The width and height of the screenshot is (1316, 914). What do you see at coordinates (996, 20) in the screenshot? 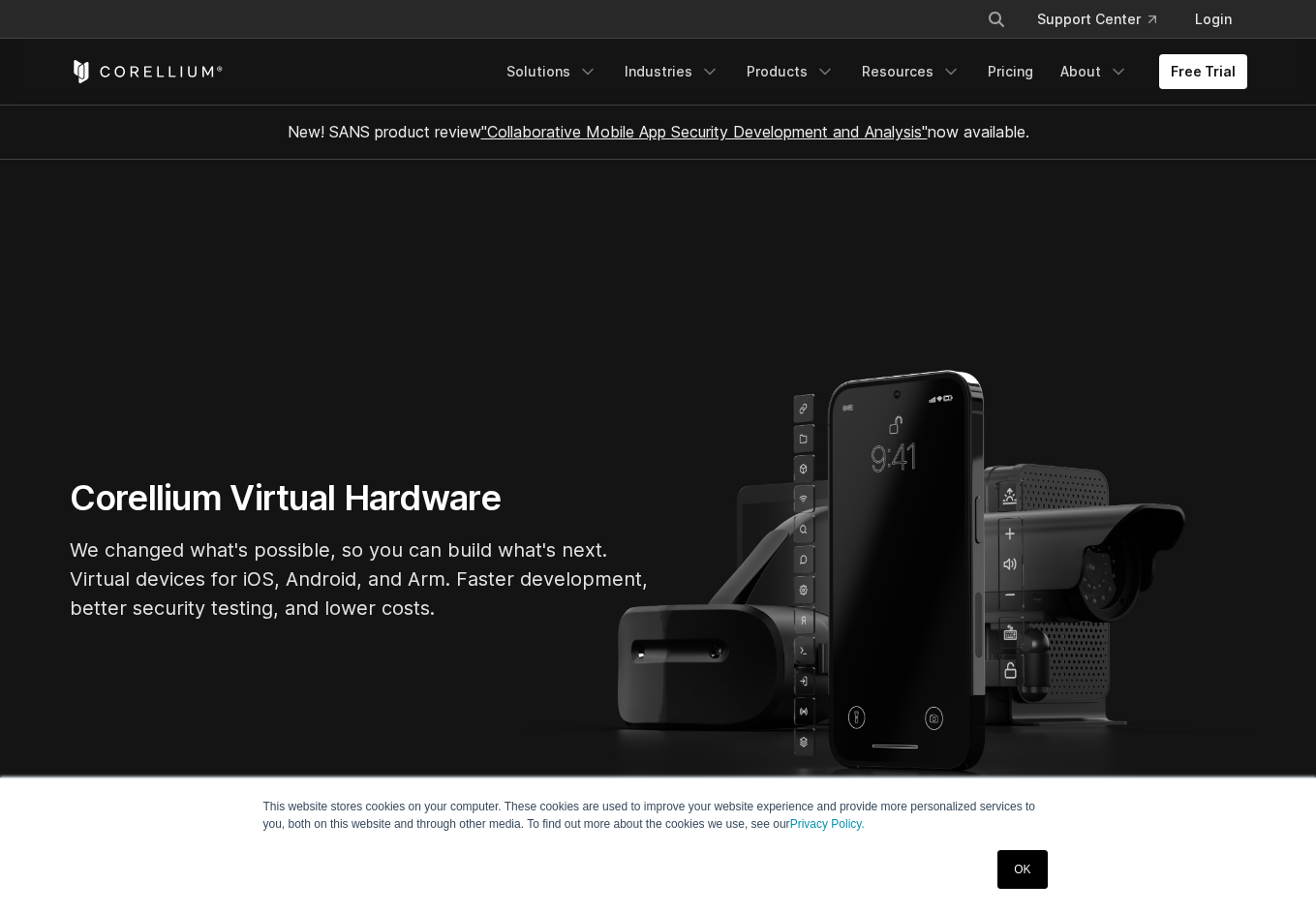
I see `button: Search` at bounding box center [996, 20].